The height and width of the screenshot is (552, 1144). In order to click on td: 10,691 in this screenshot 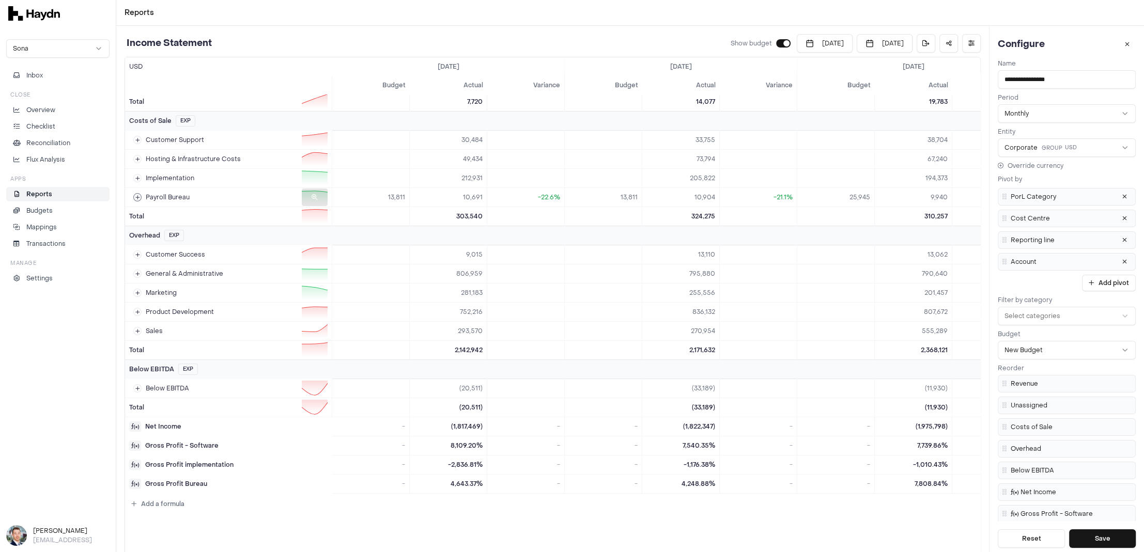, I will do `click(448, 197)`.